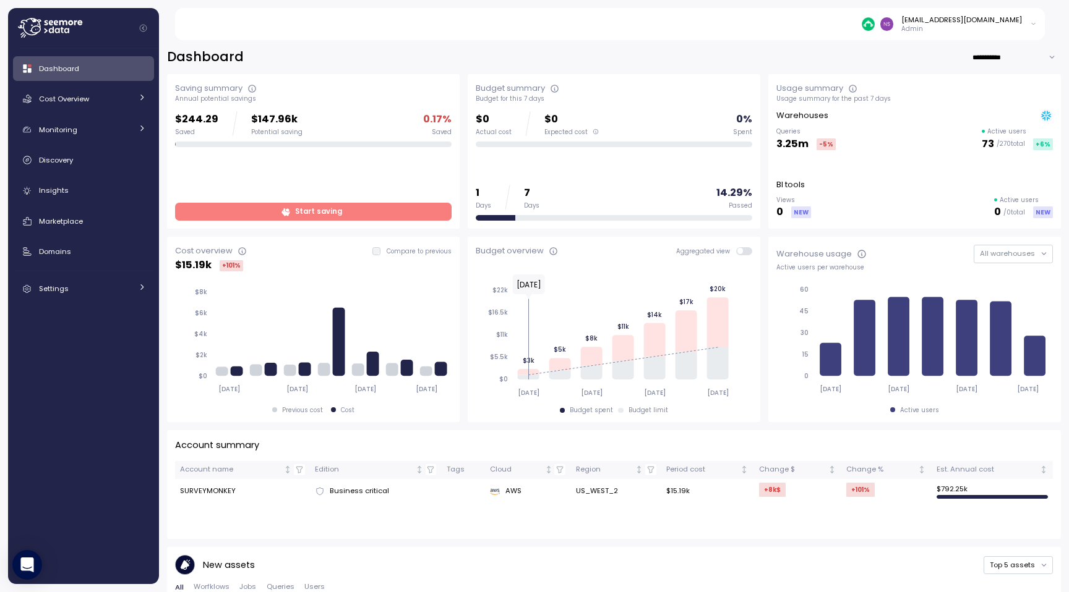 The image size is (1069, 592). I want to click on div: Annual potential savings, so click(313, 99).